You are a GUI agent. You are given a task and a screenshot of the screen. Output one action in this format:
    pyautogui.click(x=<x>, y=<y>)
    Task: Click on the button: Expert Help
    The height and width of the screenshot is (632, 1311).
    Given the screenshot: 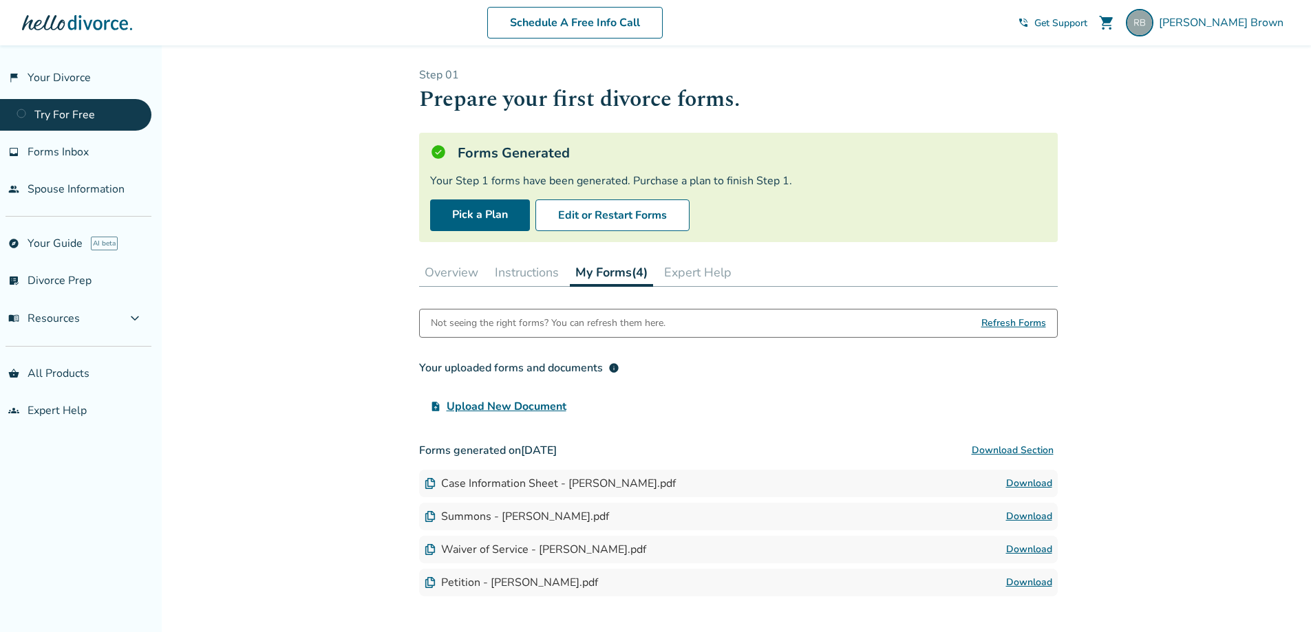 What is the action you would take?
    pyautogui.click(x=698, y=272)
    